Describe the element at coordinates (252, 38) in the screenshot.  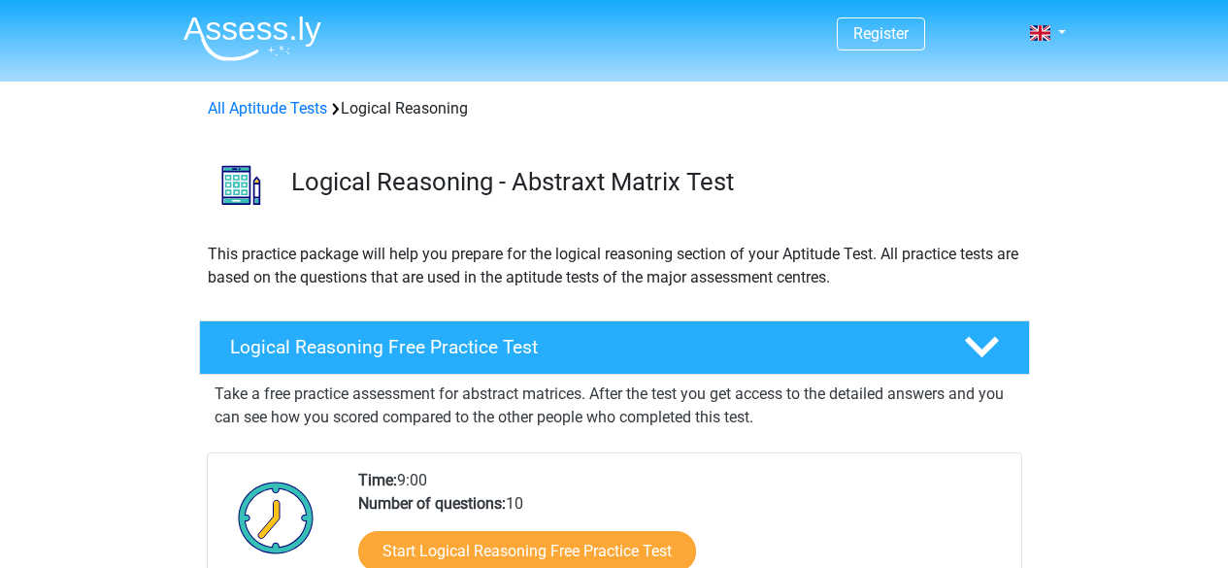
I see `img: Assessly` at that location.